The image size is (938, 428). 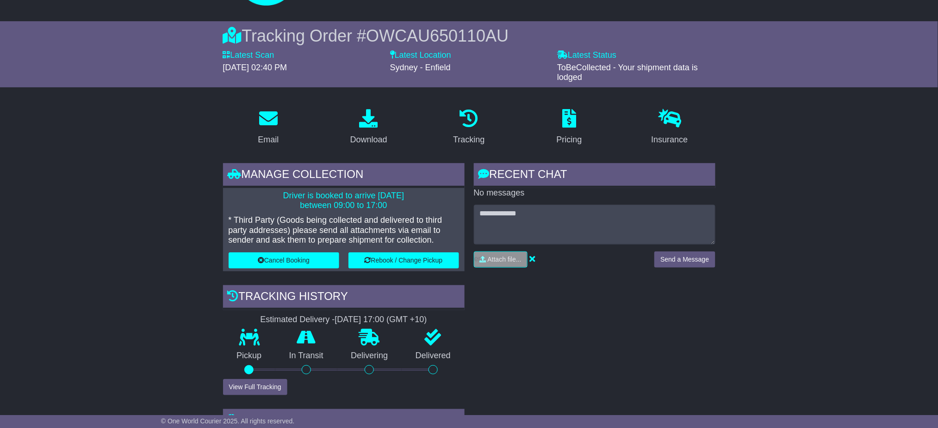 I want to click on div: Estimated Delivery -, so click(x=344, y=320).